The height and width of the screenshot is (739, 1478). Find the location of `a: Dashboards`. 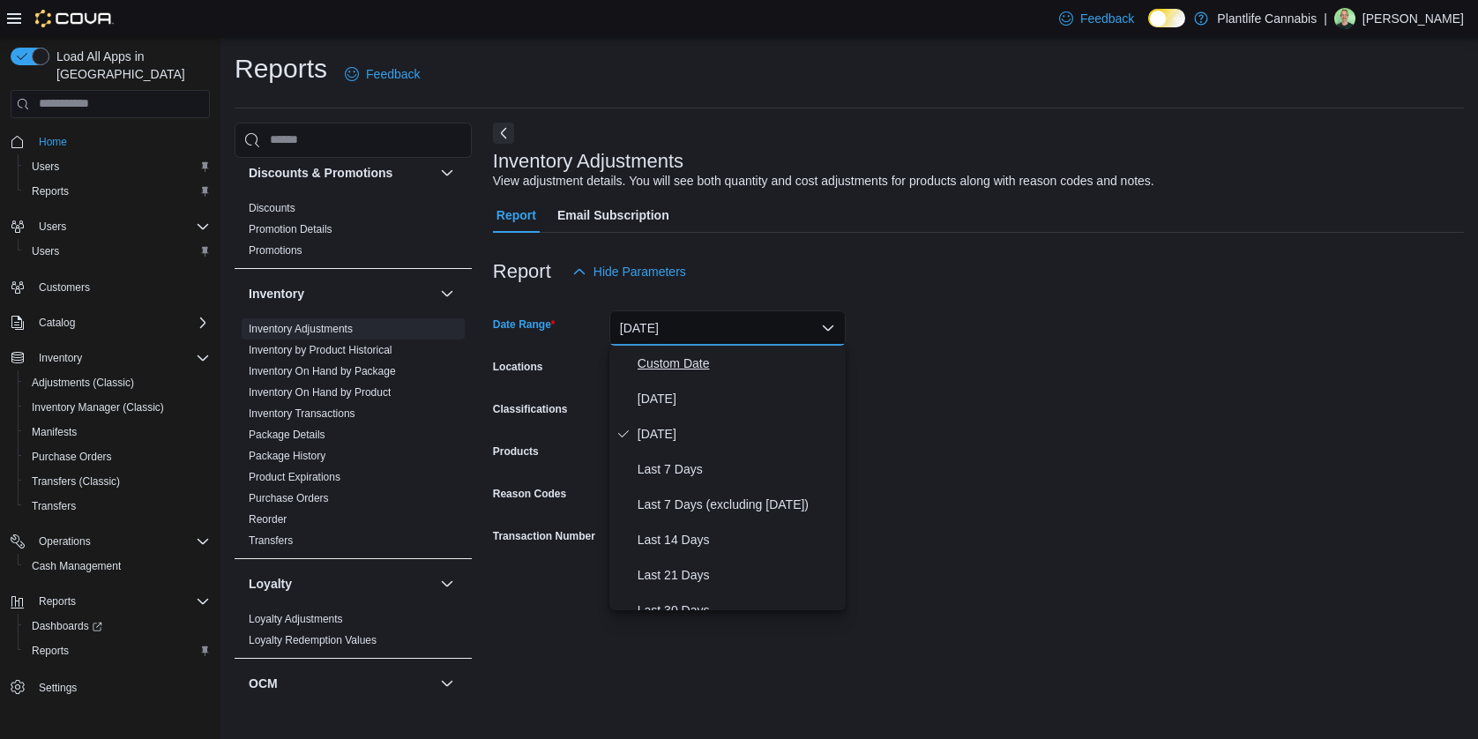

a: Dashboards is located at coordinates (67, 626).